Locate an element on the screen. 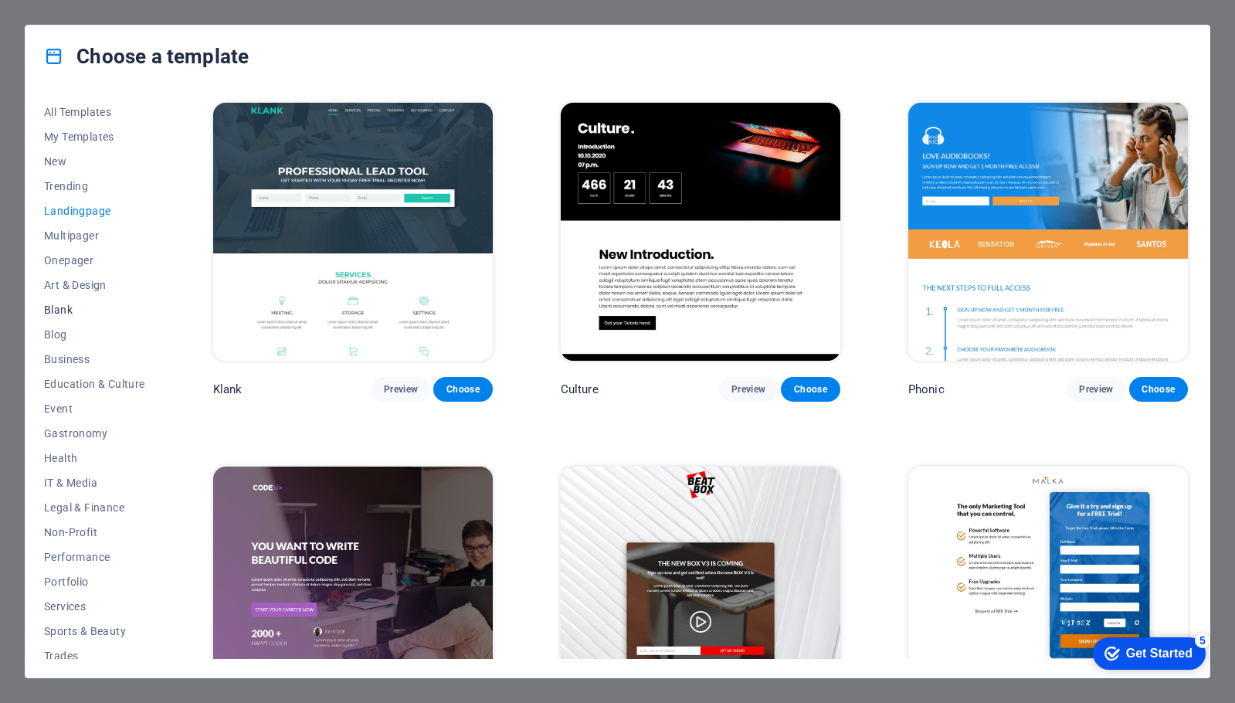 The width and height of the screenshot is (1235, 703). img: Phonic is located at coordinates (1048, 232).